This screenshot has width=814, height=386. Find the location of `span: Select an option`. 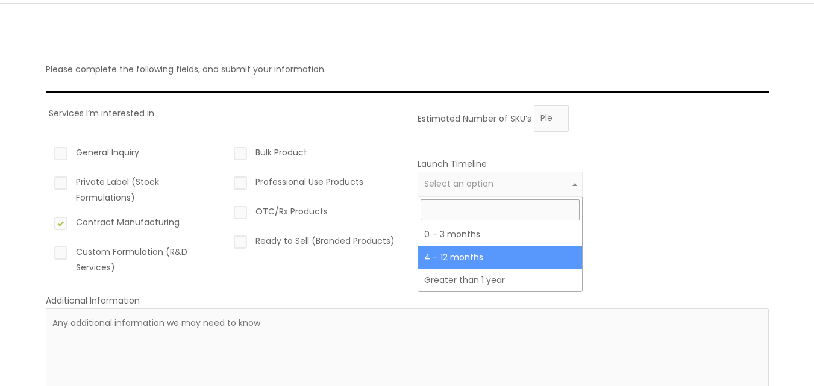

span: Select an option is located at coordinates (458, 184).